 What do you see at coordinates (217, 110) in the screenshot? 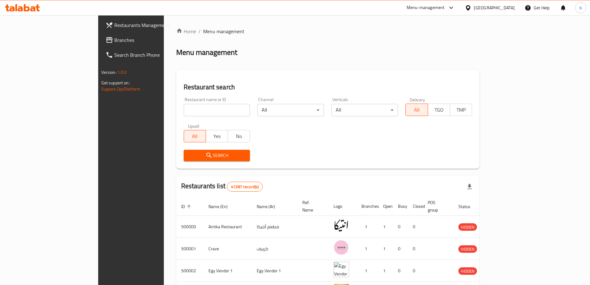
I see `input: Search for restaurant name or ID..` at bounding box center [217, 110].